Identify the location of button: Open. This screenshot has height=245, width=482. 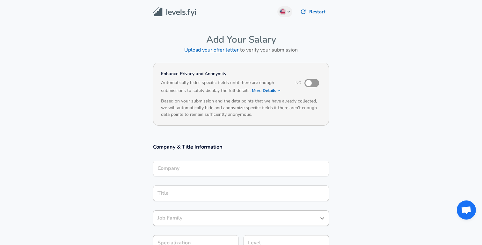
(322, 219).